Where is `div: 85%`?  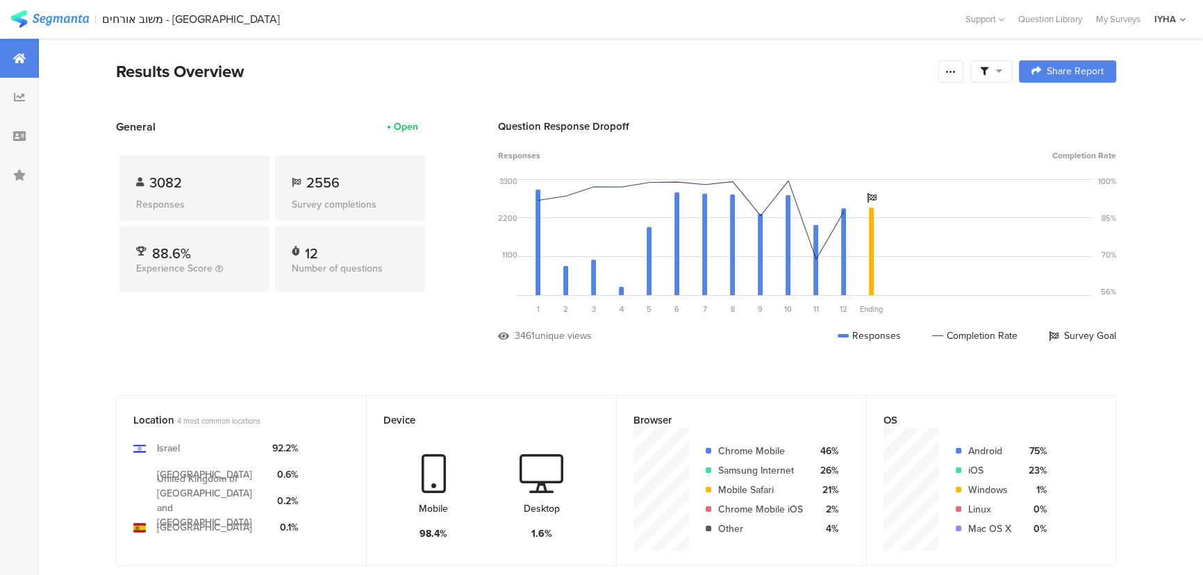 div: 85% is located at coordinates (1109, 218).